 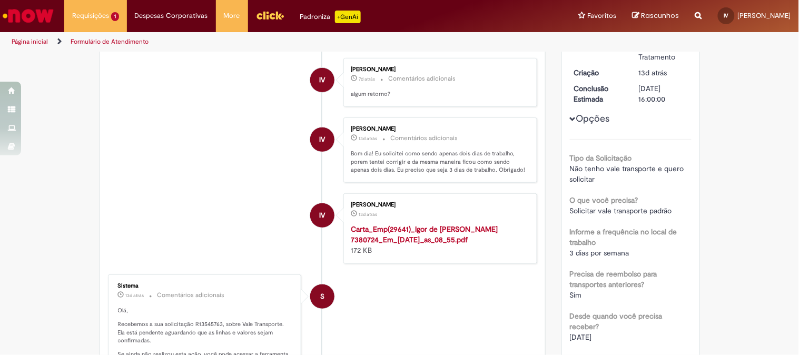 I want to click on span: Solicitar vale transporte padrão, so click(x=621, y=211).